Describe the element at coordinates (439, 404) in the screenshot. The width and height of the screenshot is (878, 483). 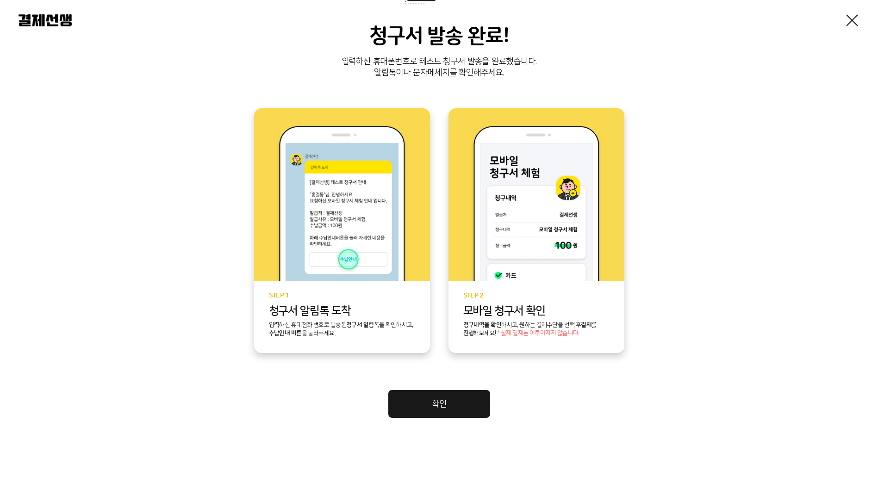
I see `a: 확인` at that location.